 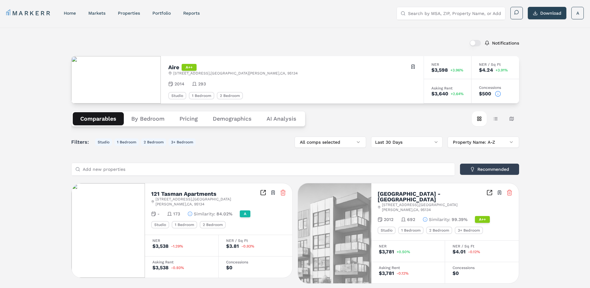 I want to click on input: Search by MSA, ZIP, Property Name, or Address, so click(x=455, y=13).